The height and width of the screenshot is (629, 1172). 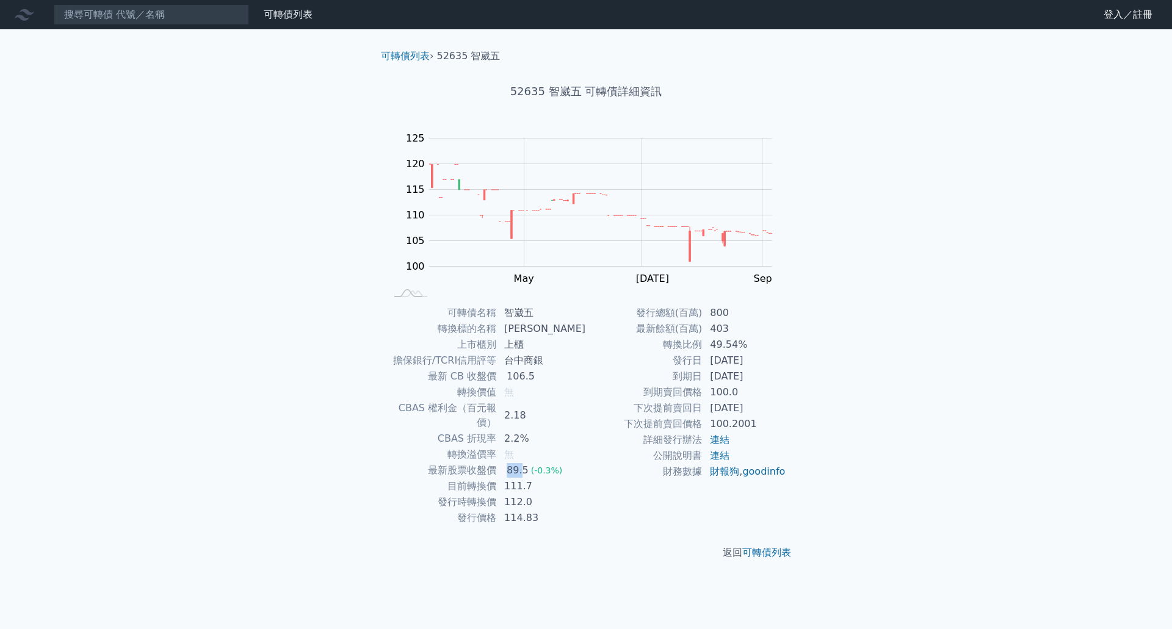 What do you see at coordinates (542, 416) in the screenshot?
I see `td: 2.18` at bounding box center [542, 416].